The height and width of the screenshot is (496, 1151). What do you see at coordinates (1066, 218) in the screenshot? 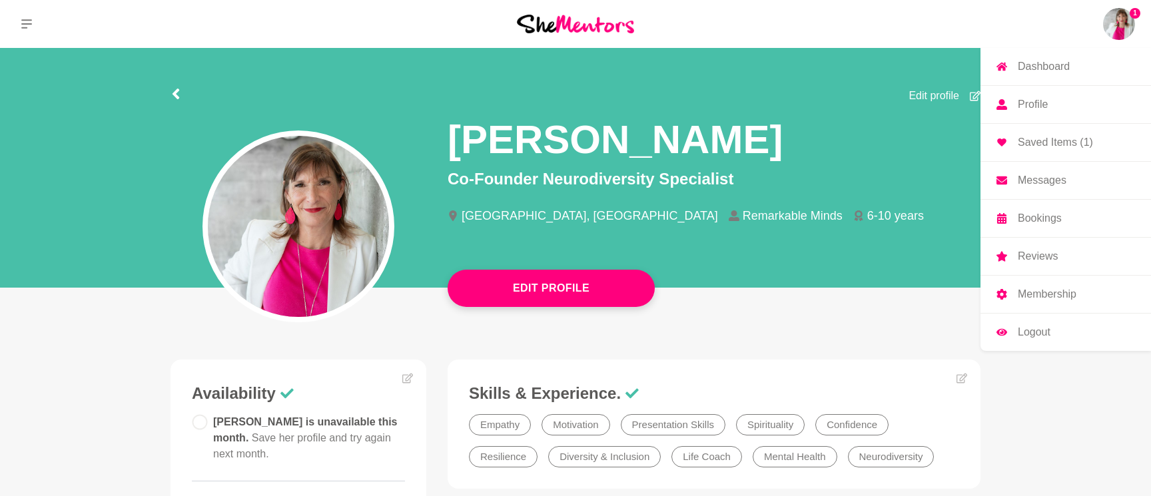
I see `a: Bookings` at bounding box center [1066, 218].